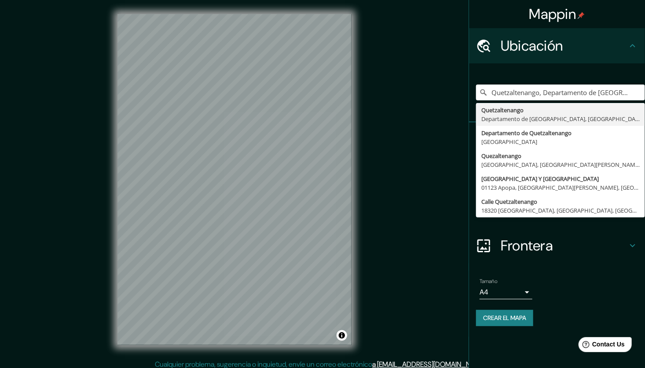 The image size is (645, 368). Describe the element at coordinates (557, 210) in the screenshot. I see `div: Diseño` at that location.